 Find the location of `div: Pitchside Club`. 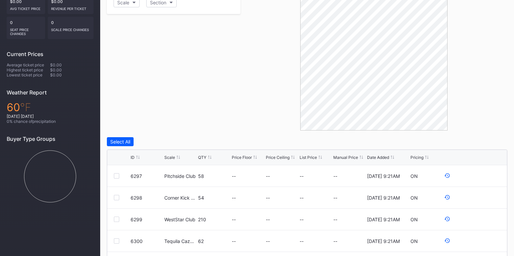

div: Pitchside Club is located at coordinates (180, 176).